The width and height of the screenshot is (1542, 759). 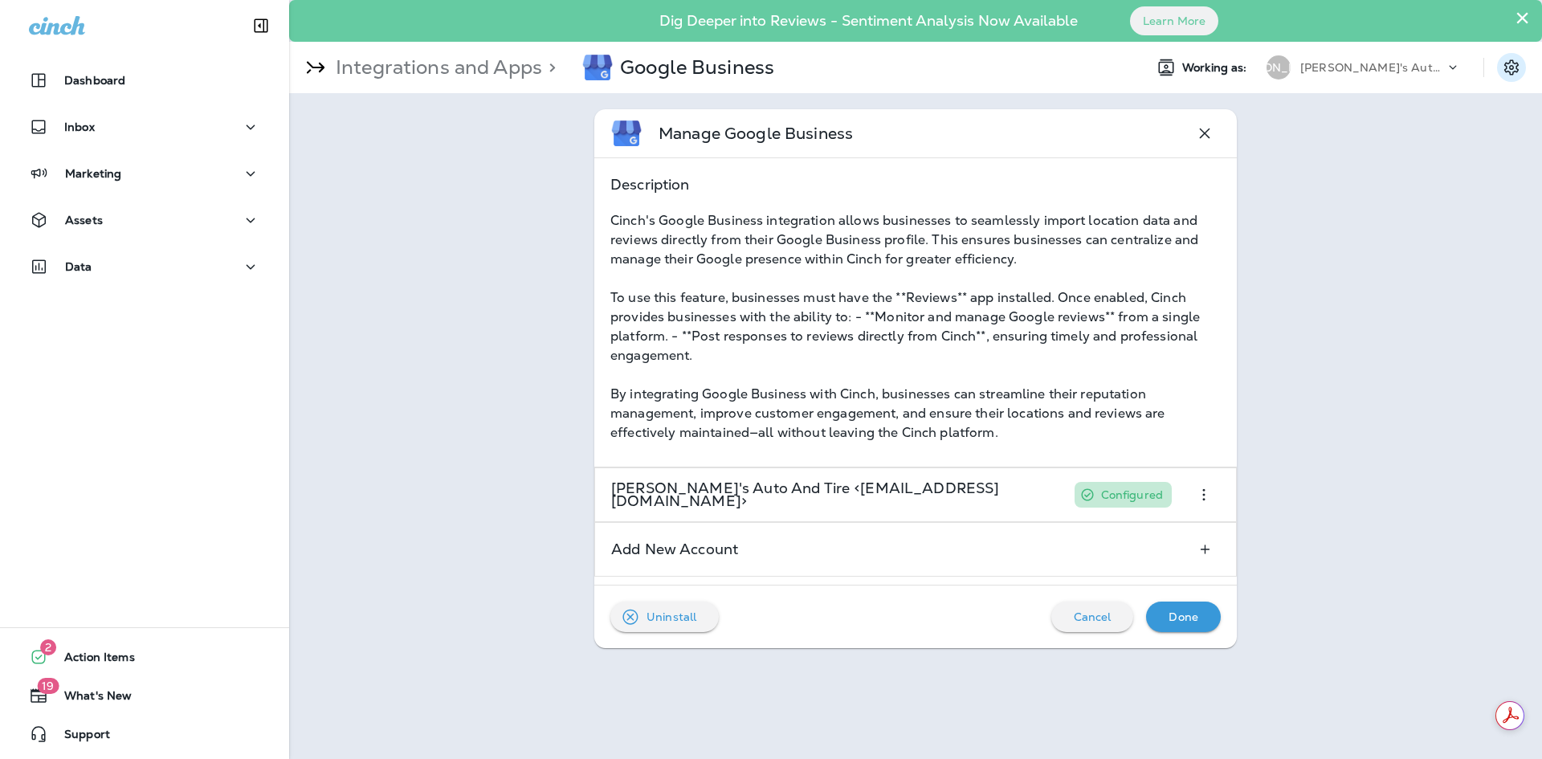 I want to click on button: Support, so click(x=145, y=734).